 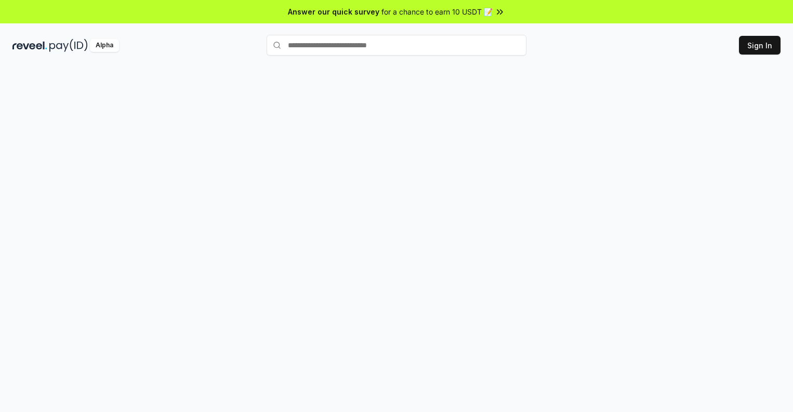 I want to click on button: Sign In, so click(x=760, y=45).